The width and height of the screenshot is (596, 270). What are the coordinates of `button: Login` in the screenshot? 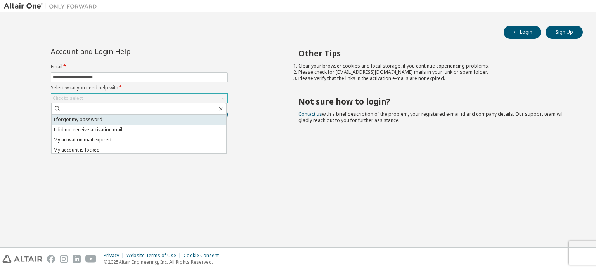 It's located at (523, 32).